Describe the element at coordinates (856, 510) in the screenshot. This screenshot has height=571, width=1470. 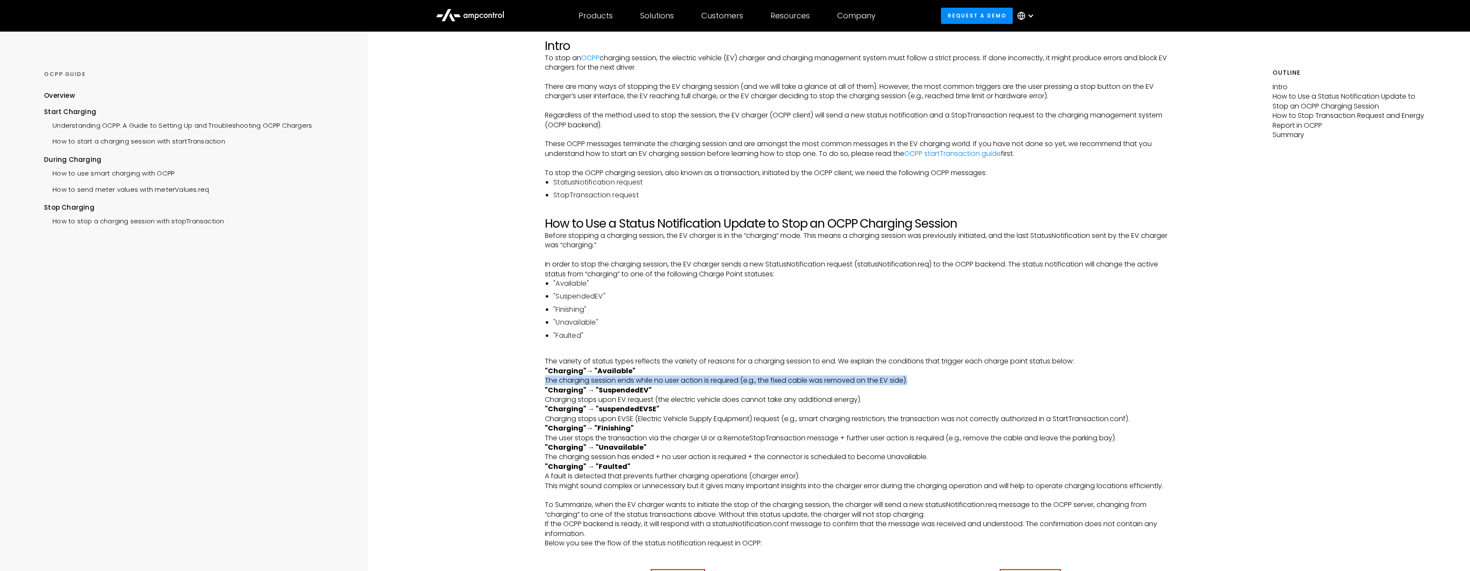
I see `p: To Summarize, when the EV charger wants to initiate the stop of the charging session, the charger...` at that location.